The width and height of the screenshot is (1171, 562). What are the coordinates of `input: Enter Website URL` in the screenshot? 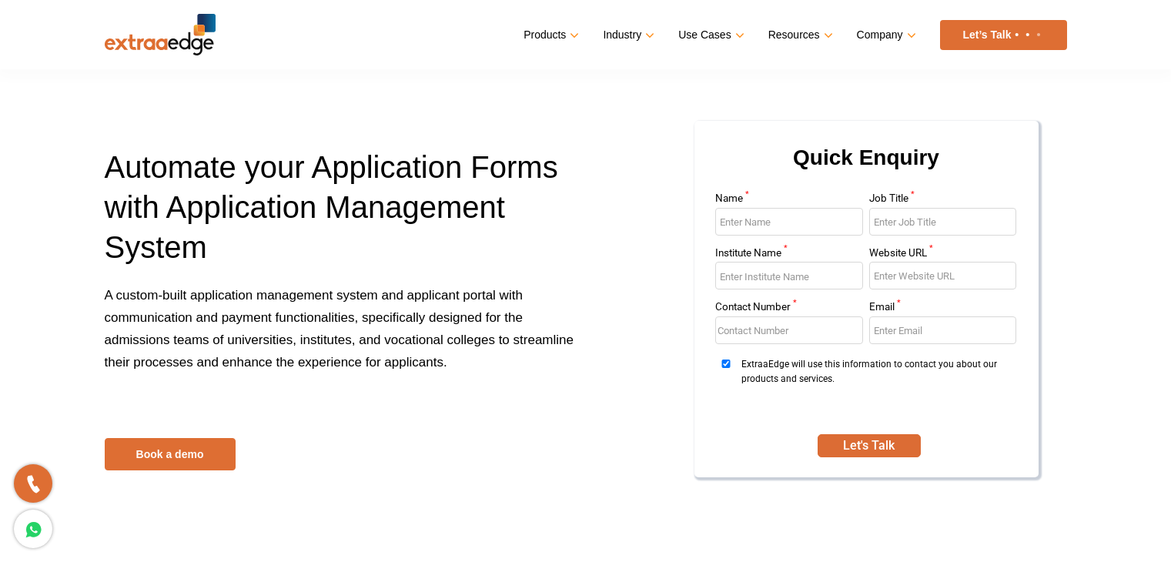 It's located at (943, 276).